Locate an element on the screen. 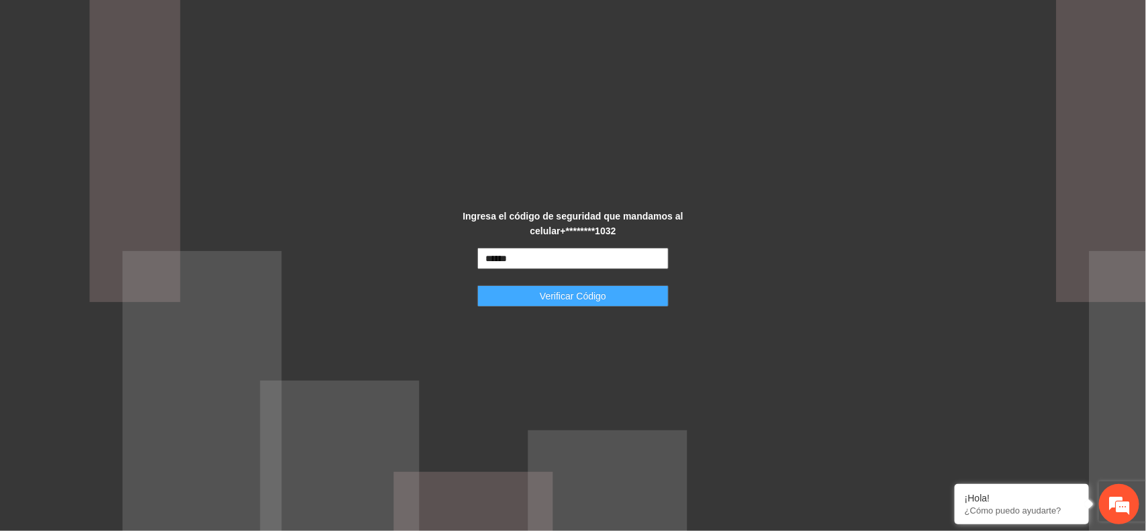 The width and height of the screenshot is (1146, 531). div: Chatee con nosotros ahora is located at coordinates (148, 77).